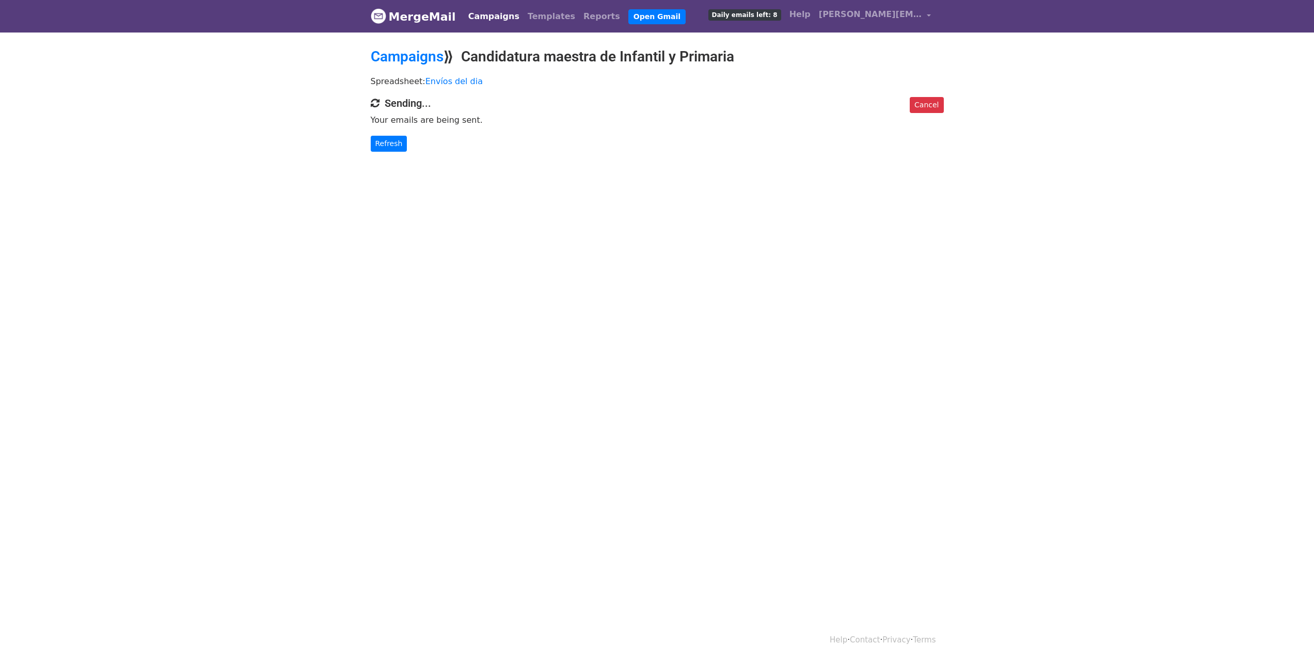 The image size is (1314, 660). I want to click on a: Cancel, so click(926, 105).